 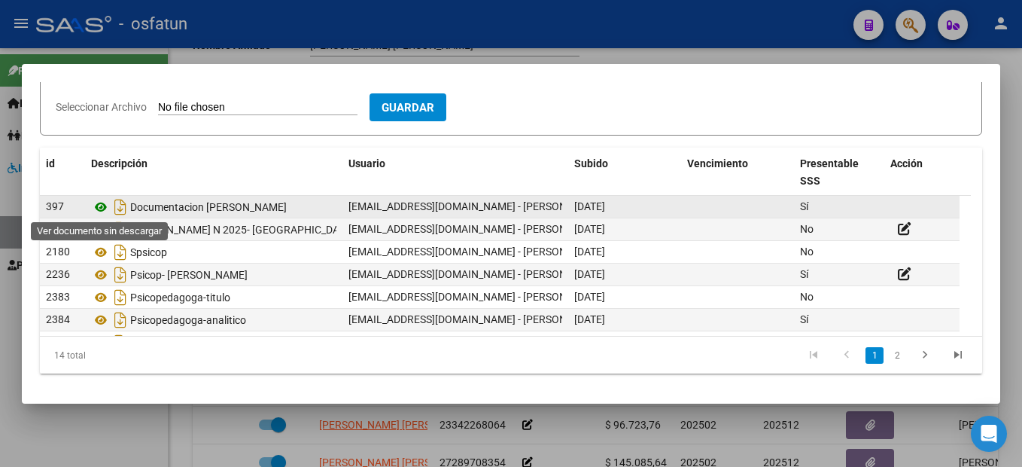 What do you see at coordinates (717, 163) in the screenshot?
I see `span: Vencimiento` at bounding box center [717, 163].